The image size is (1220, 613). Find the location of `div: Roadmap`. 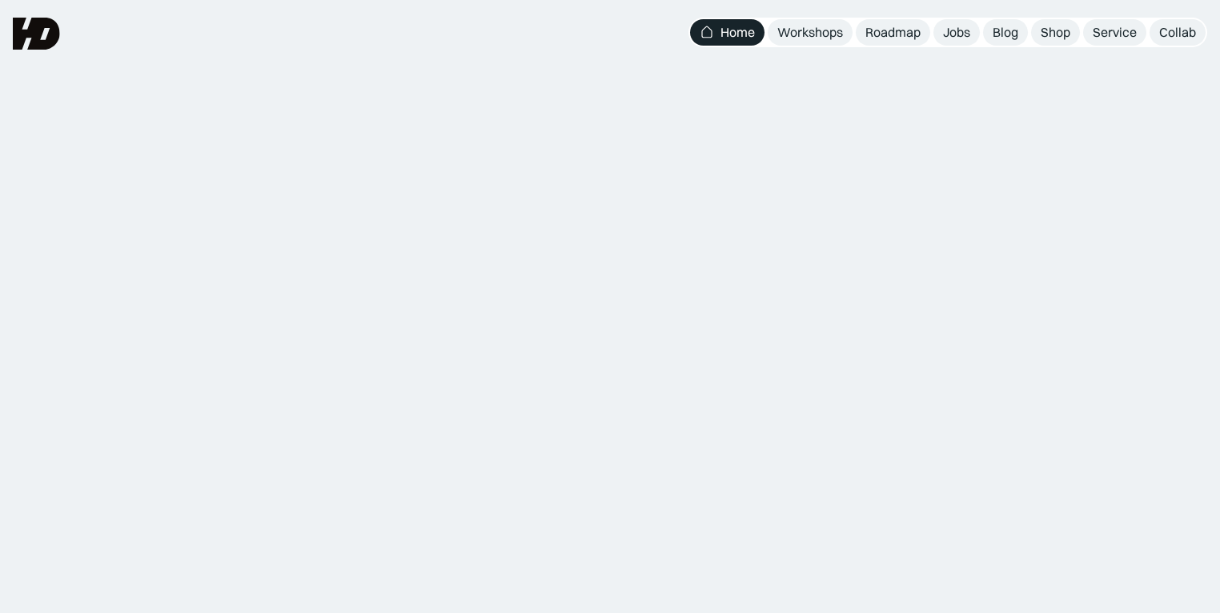

div: Roadmap is located at coordinates (893, 32).